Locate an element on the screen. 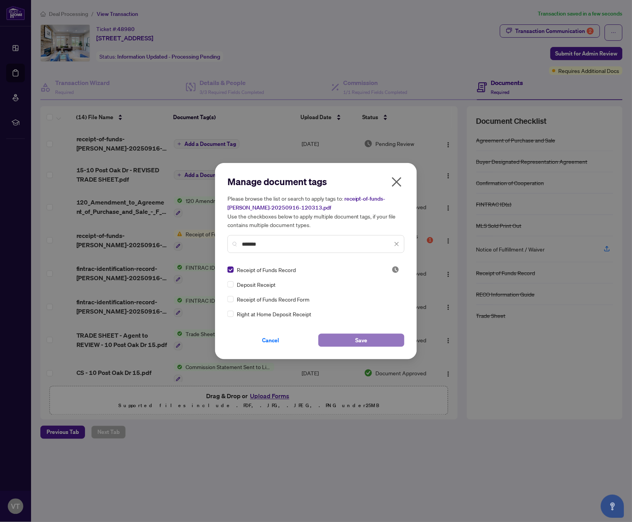 The width and height of the screenshot is (632, 522). img: status is located at coordinates (396, 270).